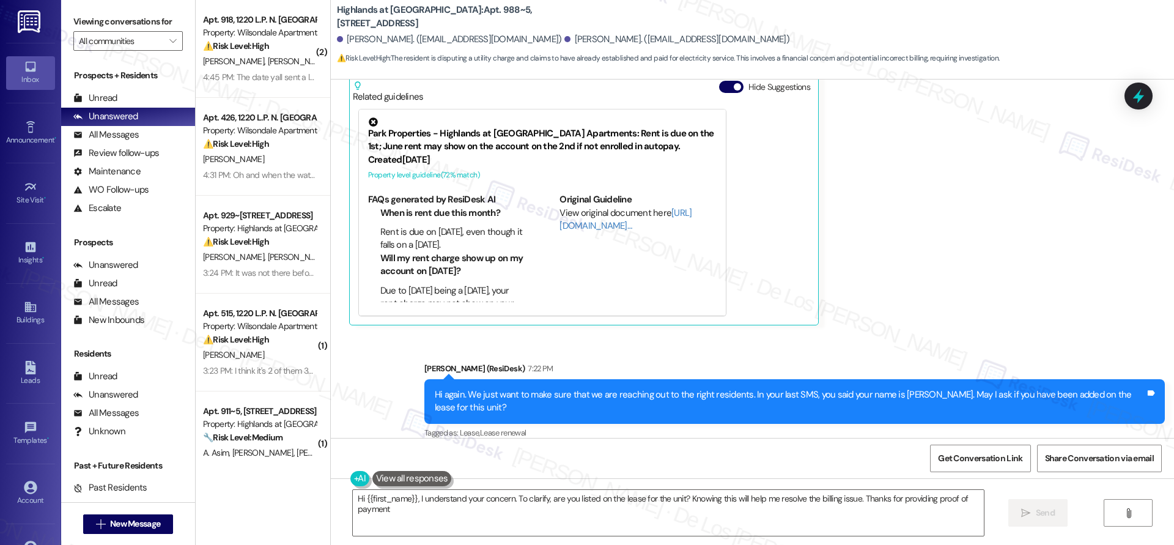 The width and height of the screenshot is (1174, 545). What do you see at coordinates (218, 453) in the screenshot?
I see `span: A. Asim` at bounding box center [218, 453].